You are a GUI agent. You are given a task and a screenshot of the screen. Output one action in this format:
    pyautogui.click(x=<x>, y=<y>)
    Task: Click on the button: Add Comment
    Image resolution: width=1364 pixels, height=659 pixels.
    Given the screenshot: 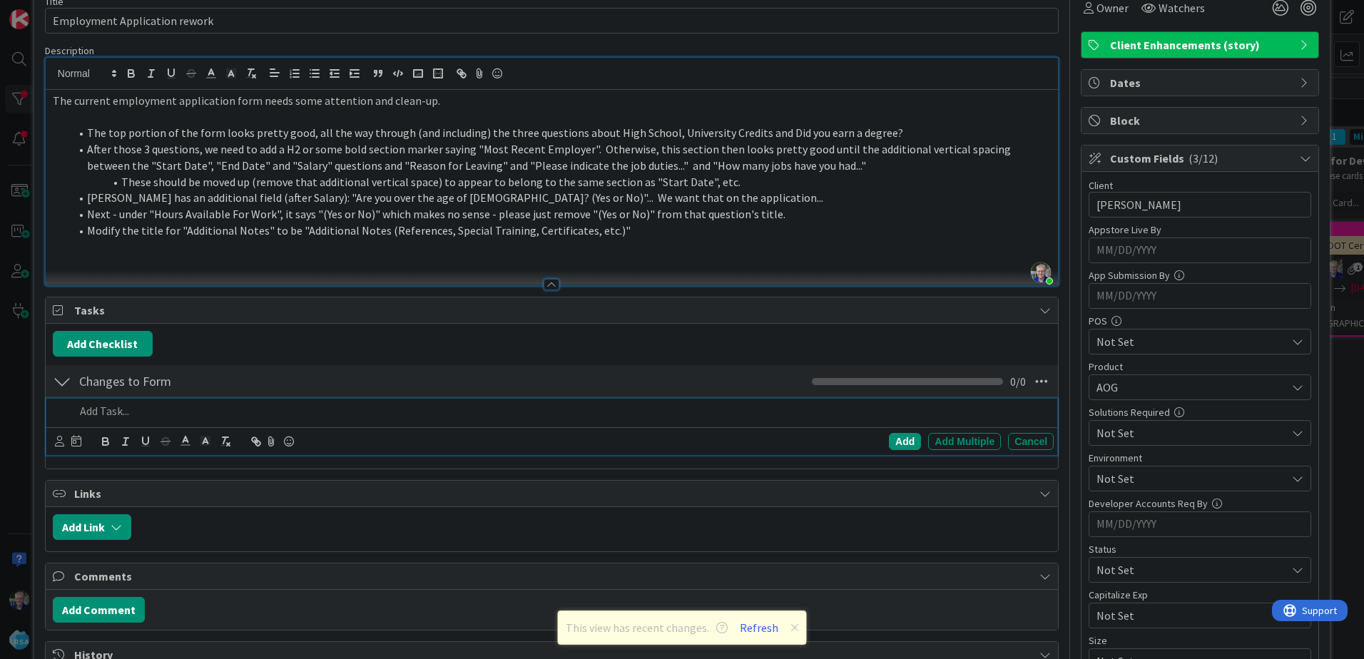 What is the action you would take?
    pyautogui.click(x=98, y=610)
    